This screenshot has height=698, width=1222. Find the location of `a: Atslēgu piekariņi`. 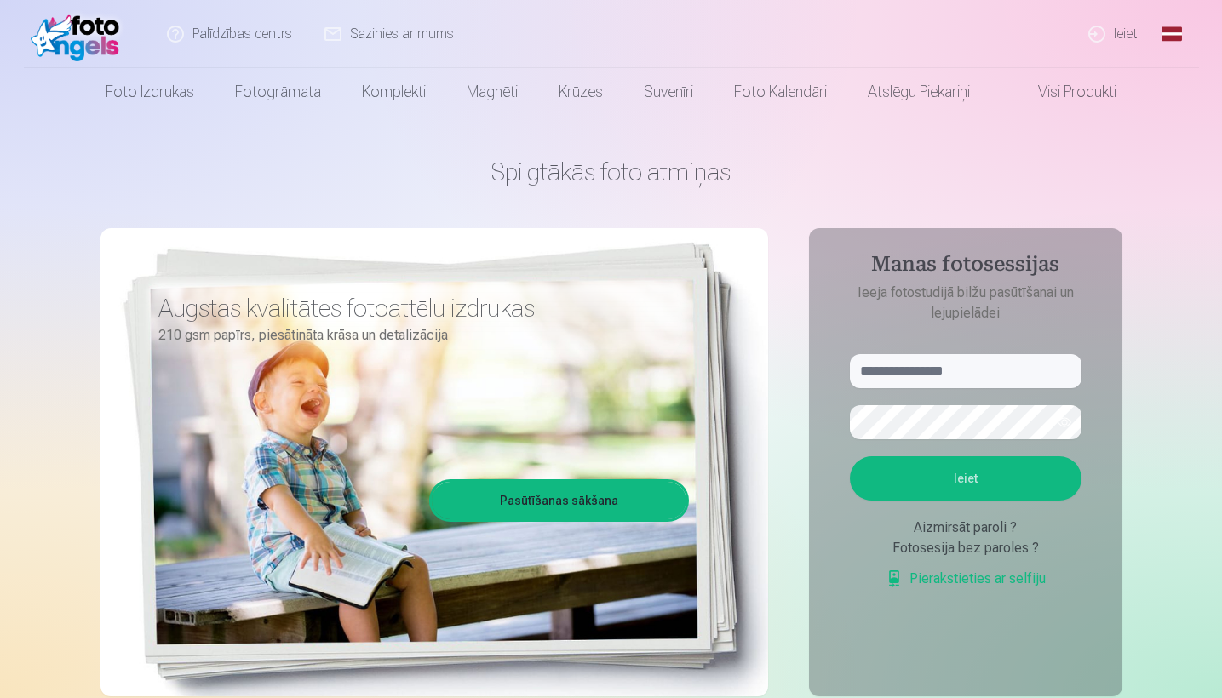

a: Atslēgu piekariņi is located at coordinates (919, 92).